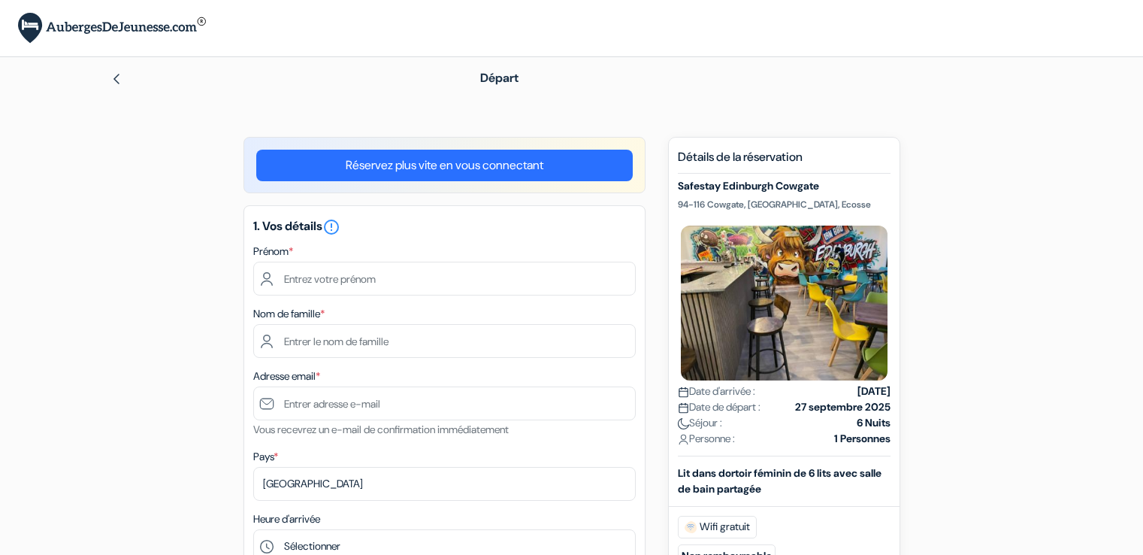 This screenshot has width=1143, height=555. Describe the element at coordinates (716, 391) in the screenshot. I see `span: Date d'arrivée :` at that location.